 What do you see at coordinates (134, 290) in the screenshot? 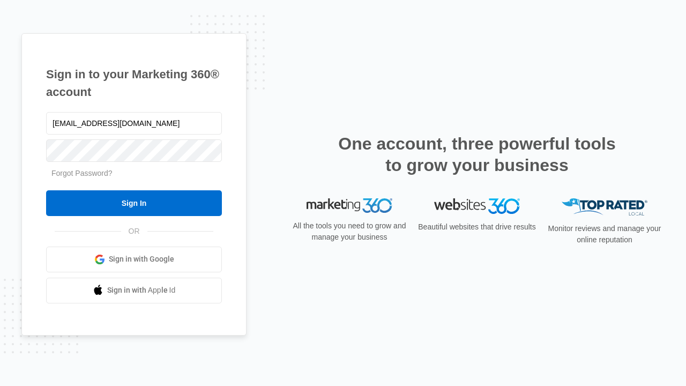
I see `a: Sign in with Apple Id` at bounding box center [134, 290].